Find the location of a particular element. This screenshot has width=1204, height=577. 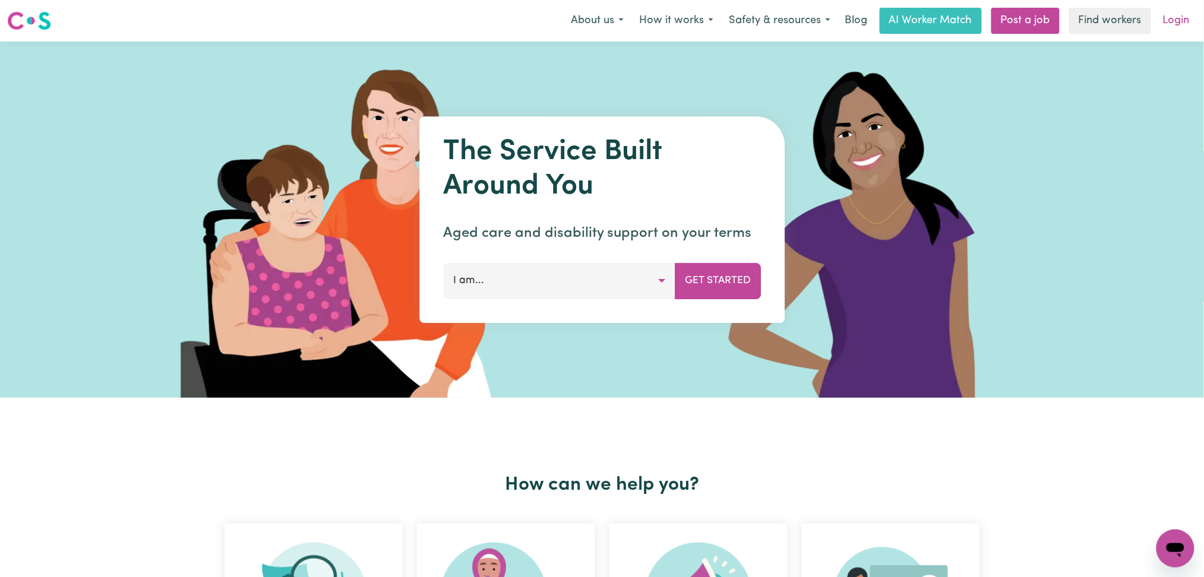

a: Find workers is located at coordinates (1110, 21).